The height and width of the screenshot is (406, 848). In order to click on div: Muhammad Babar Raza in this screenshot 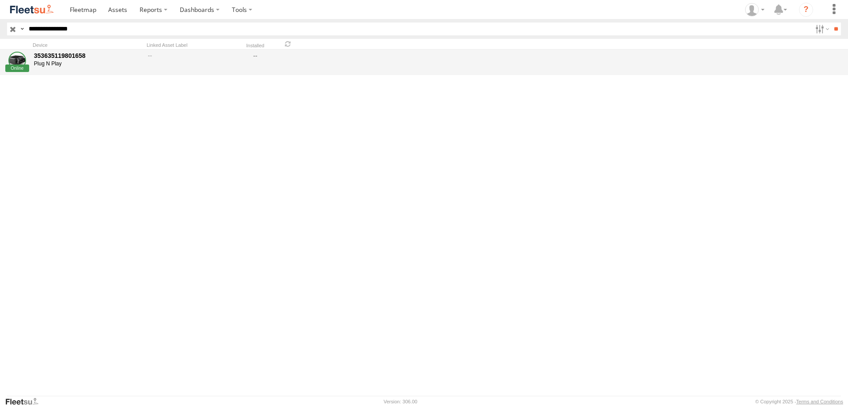, I will do `click(755, 10)`.